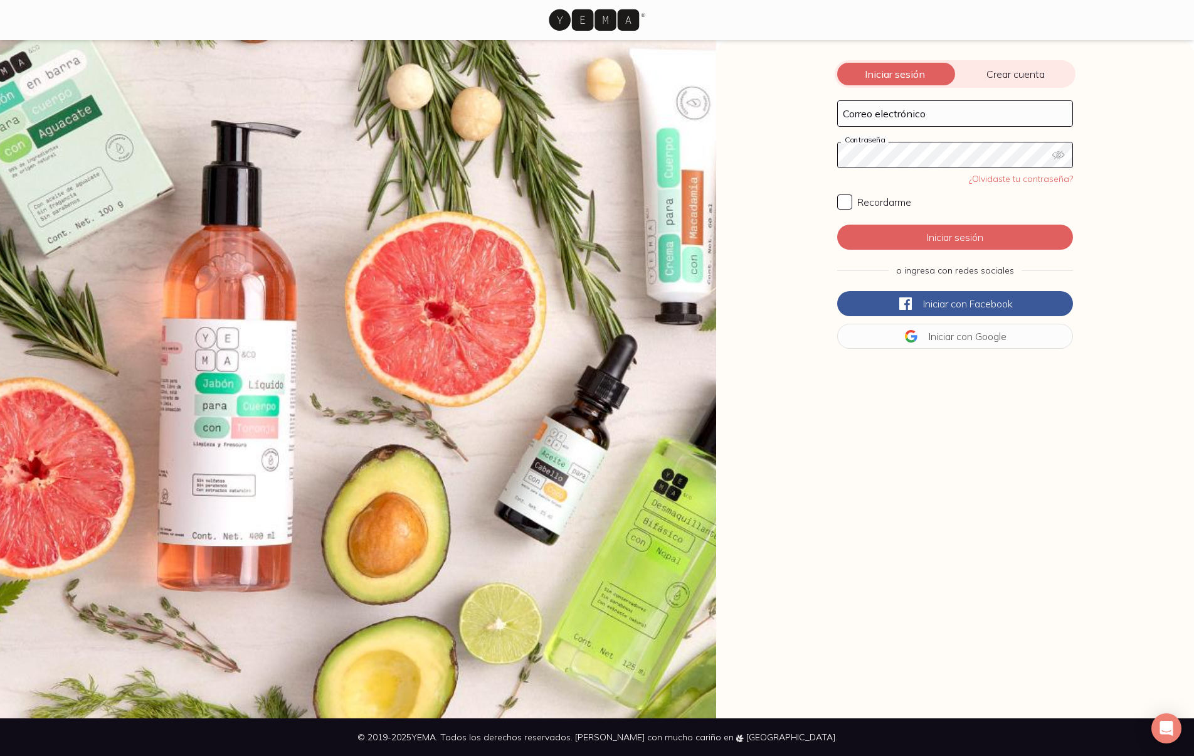 The image size is (1194, 756). Describe the element at coordinates (845, 202) in the screenshot. I see `input: Recordarme` at that location.